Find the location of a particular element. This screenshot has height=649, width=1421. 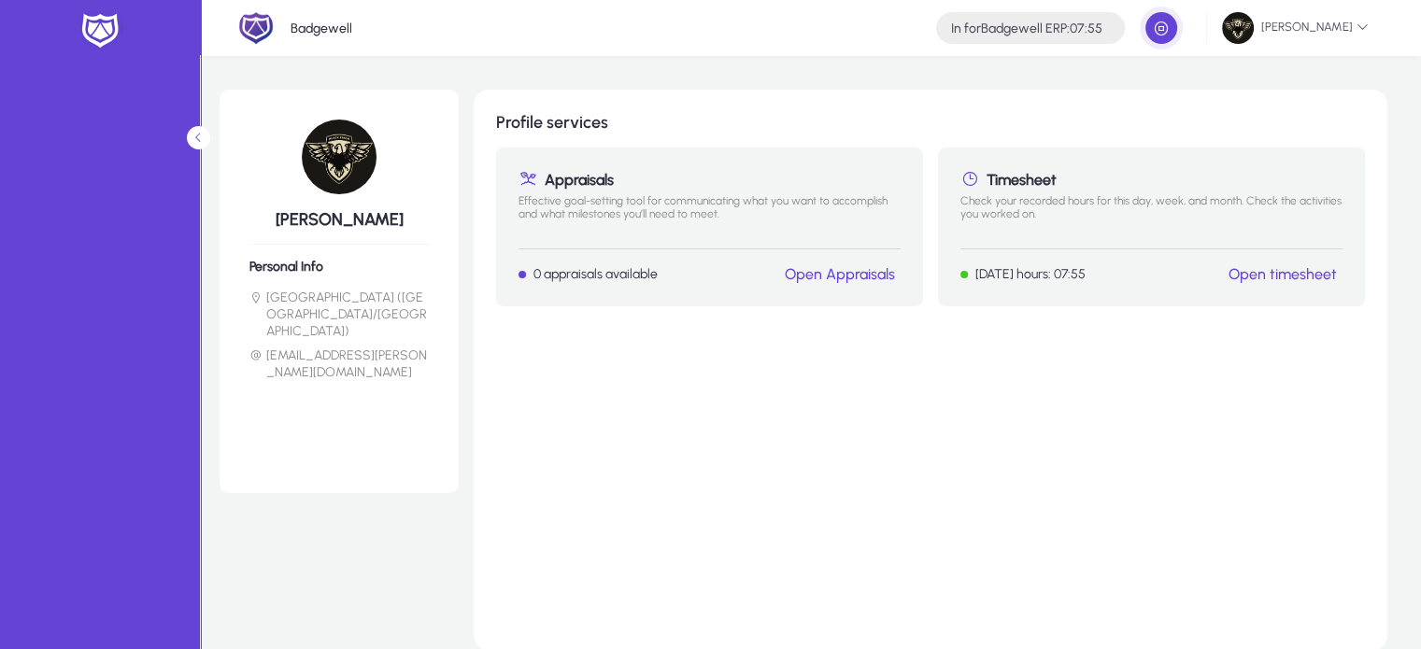

span: In for is located at coordinates (966, 28).